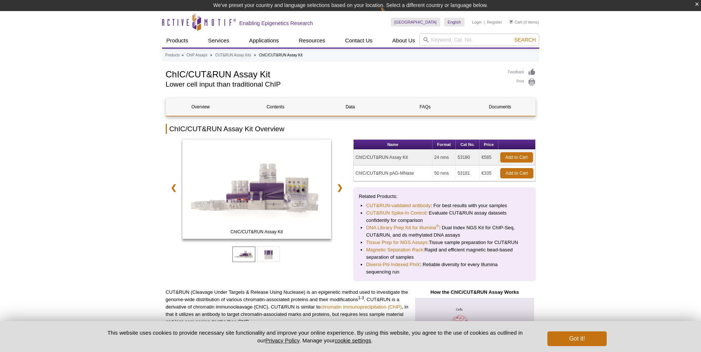  What do you see at coordinates (361, 298) in the screenshot?
I see `sup: 1-3` at bounding box center [361, 298].